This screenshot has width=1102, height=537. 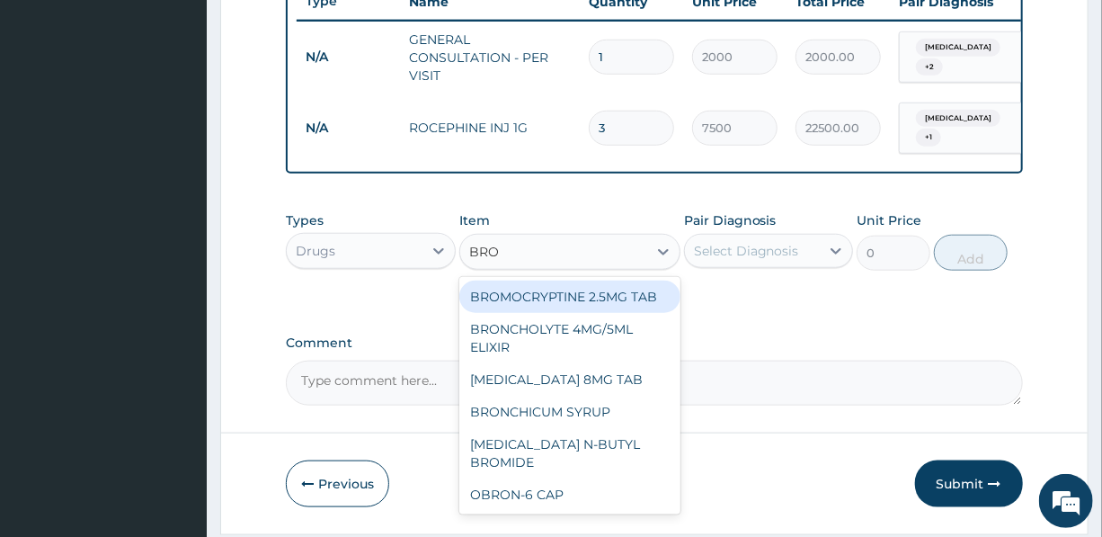 I want to click on div: OBRON-6 CAP, so click(x=570, y=495).